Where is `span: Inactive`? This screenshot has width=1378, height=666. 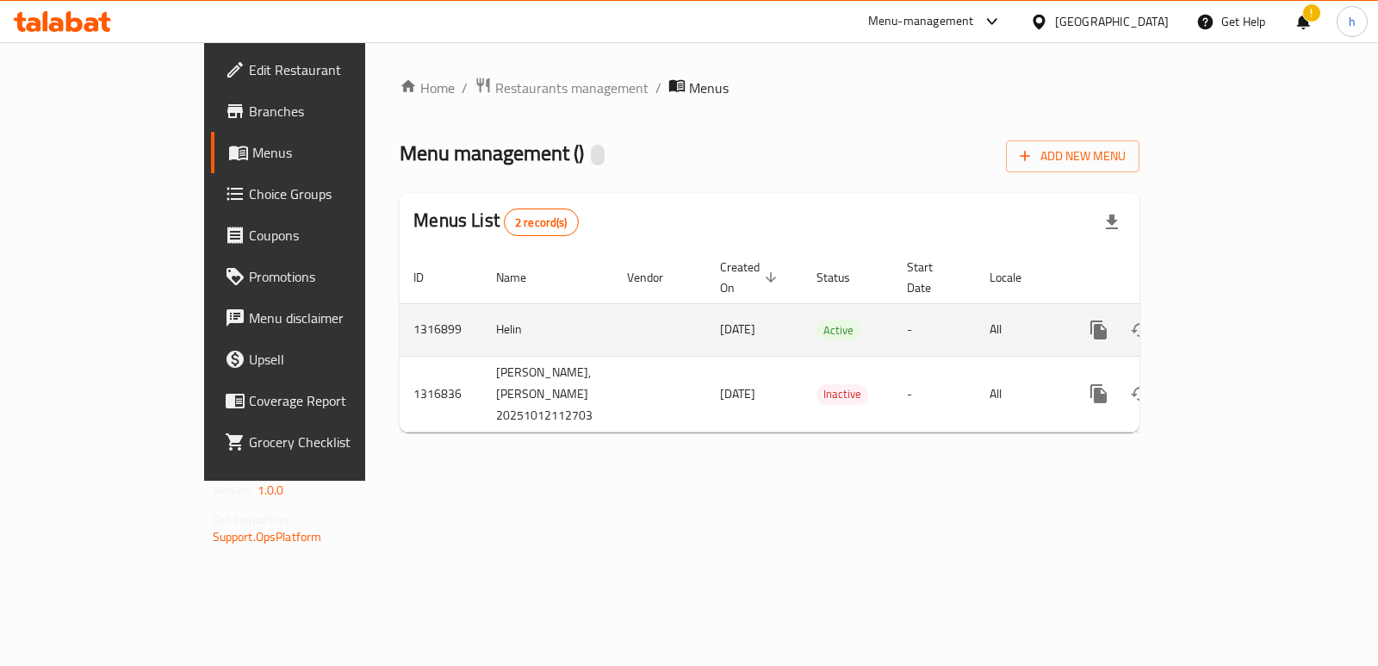
span: Inactive is located at coordinates (843, 394).